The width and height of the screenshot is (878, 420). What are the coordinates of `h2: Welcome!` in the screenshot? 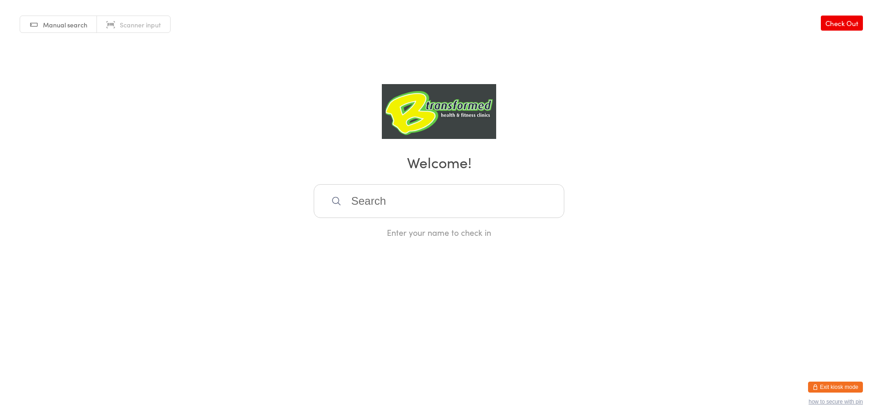 It's located at (439, 162).